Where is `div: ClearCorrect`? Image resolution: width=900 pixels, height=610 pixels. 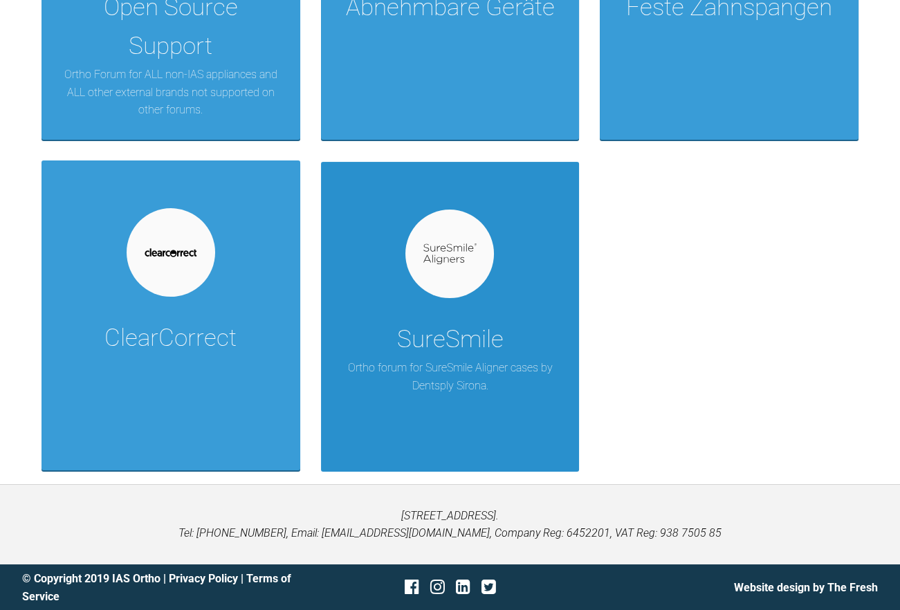
div: ClearCorrect is located at coordinates (170, 338).